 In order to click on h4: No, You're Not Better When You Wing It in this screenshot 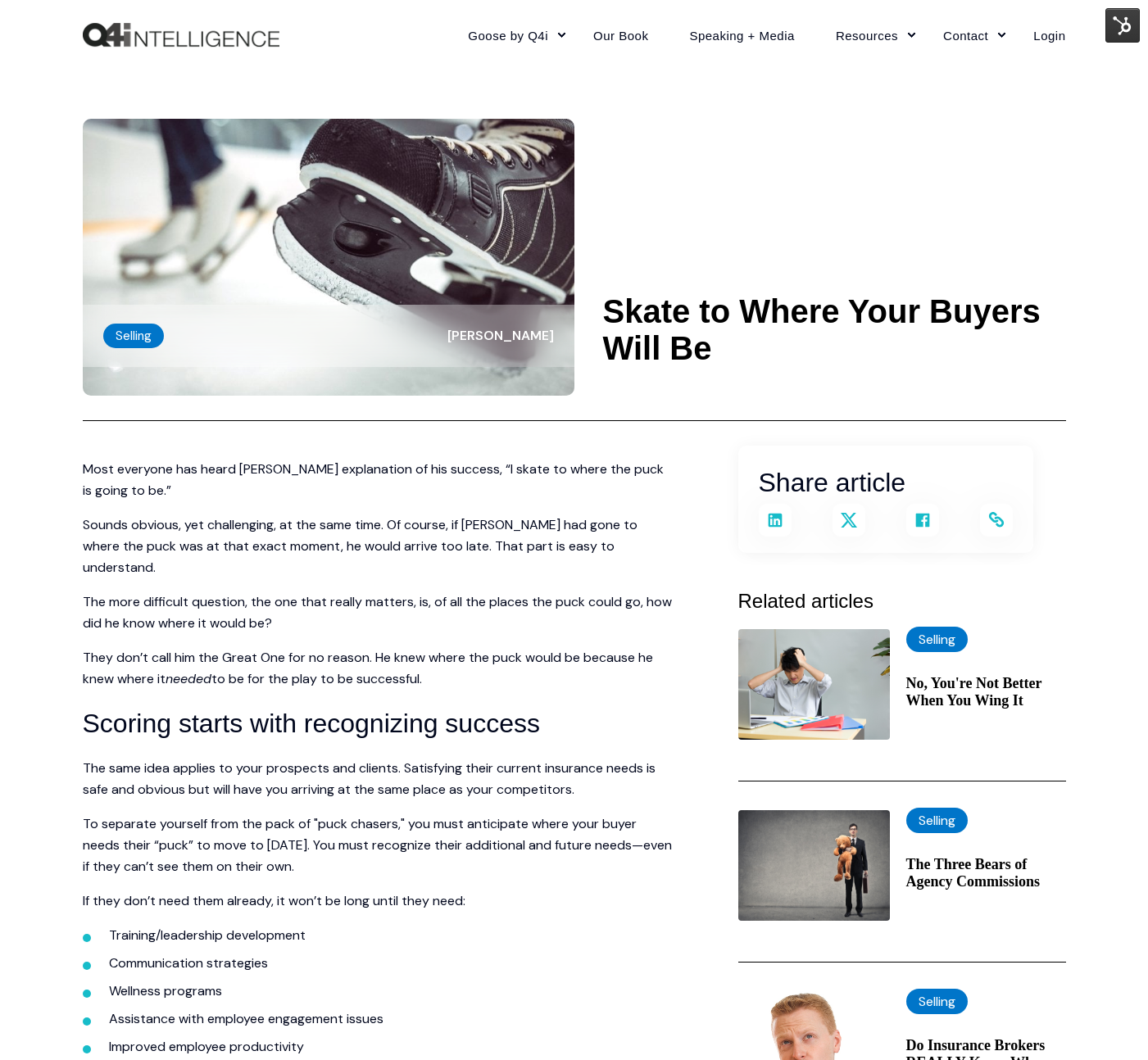, I will do `click(986, 692)`.